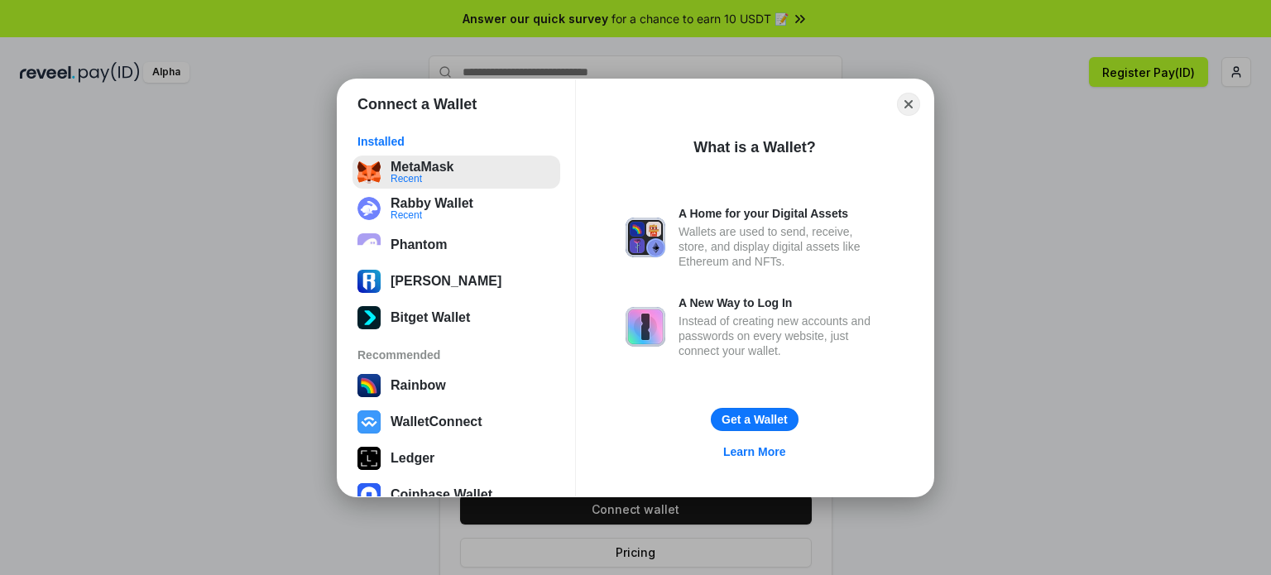 The width and height of the screenshot is (1271, 575). I want to click on div: Coinbase Wallet, so click(441, 495).